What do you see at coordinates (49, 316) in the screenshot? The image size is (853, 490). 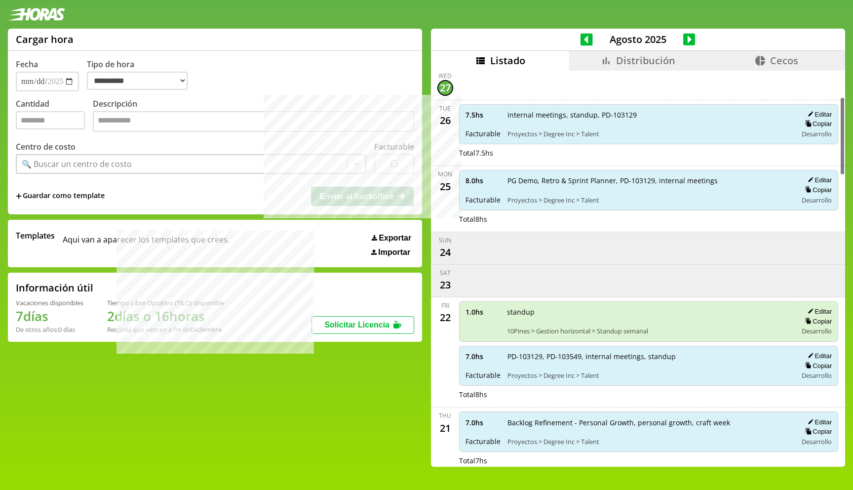 I see `h1: 7 días` at bounding box center [49, 316].